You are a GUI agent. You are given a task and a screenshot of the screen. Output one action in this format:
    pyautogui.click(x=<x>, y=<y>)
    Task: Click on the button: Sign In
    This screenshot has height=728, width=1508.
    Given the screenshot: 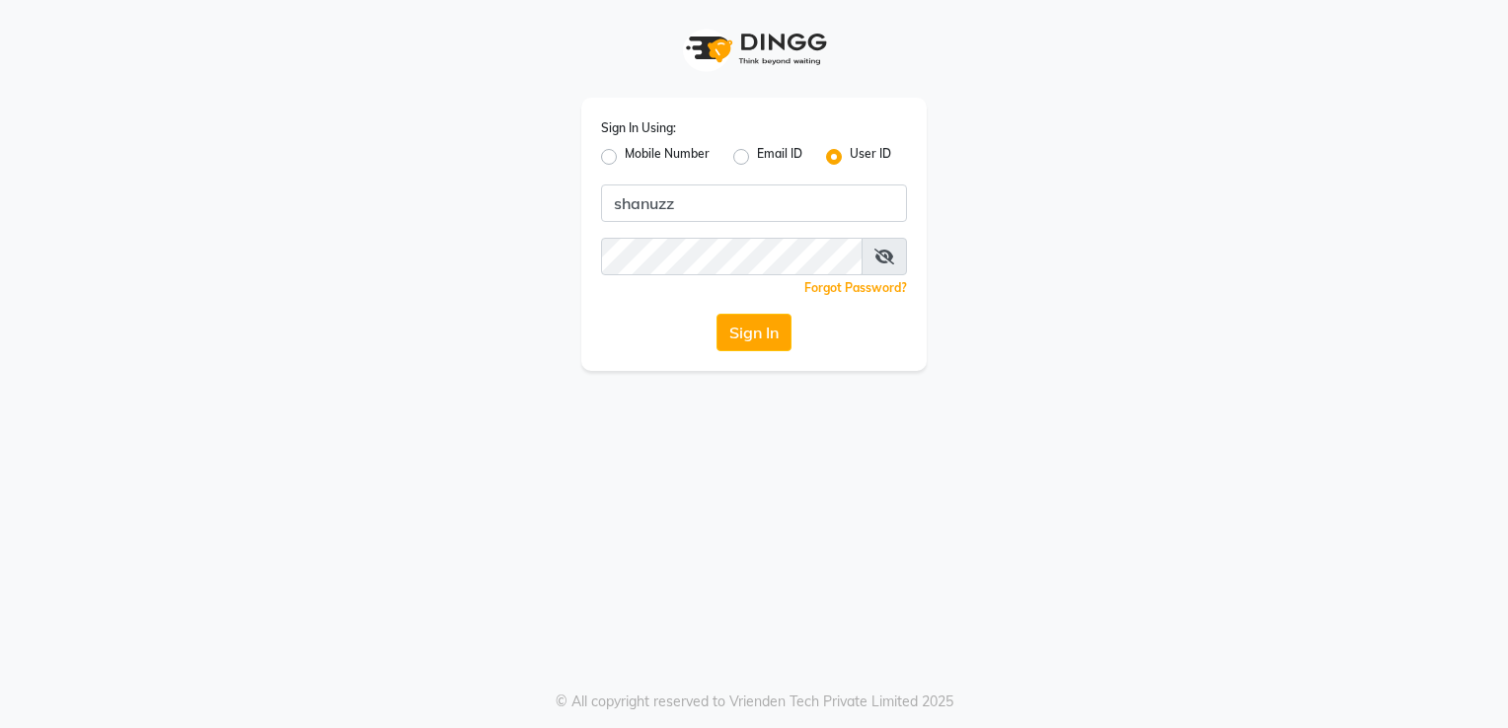 What is the action you would take?
    pyautogui.click(x=754, y=332)
    